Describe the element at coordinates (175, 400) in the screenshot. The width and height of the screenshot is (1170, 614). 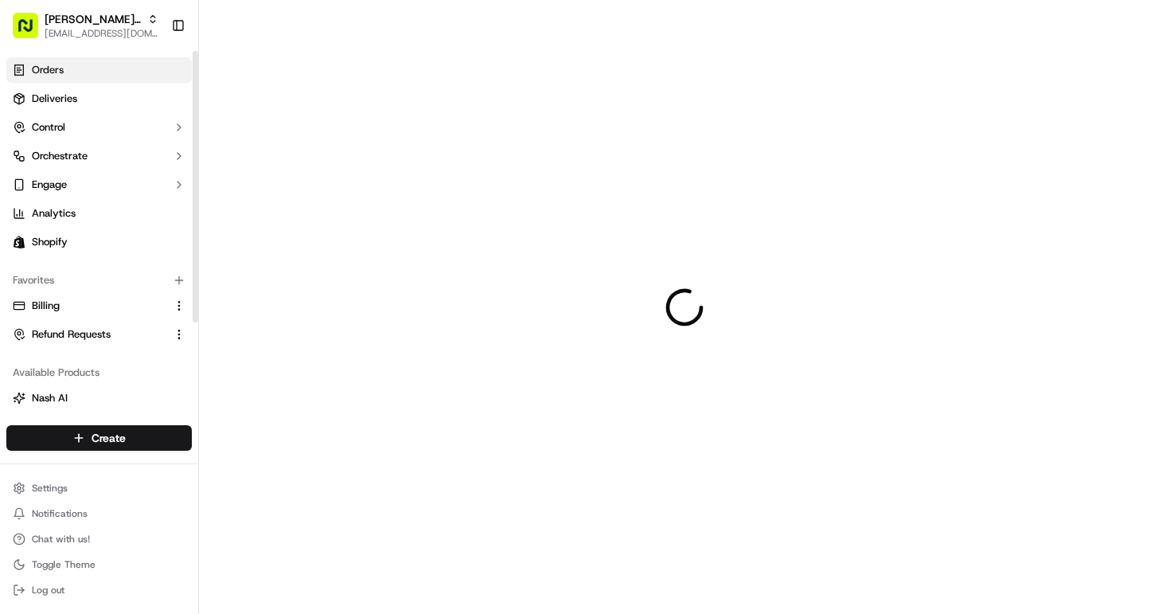
I see `span: Pylon` at that location.